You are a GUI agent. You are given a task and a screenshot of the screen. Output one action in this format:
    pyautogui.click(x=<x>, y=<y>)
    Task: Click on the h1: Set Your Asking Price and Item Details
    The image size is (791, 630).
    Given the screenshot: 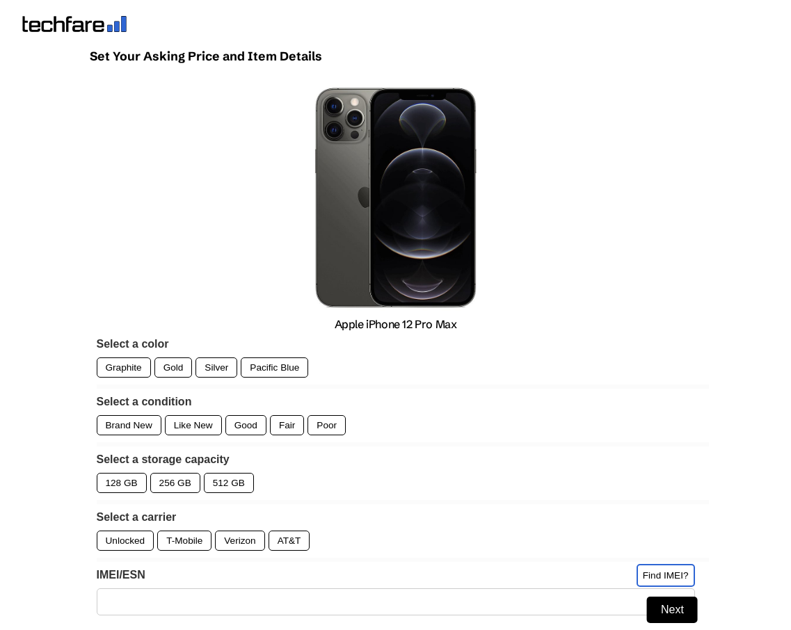 What is the action you would take?
    pyautogui.click(x=399, y=56)
    